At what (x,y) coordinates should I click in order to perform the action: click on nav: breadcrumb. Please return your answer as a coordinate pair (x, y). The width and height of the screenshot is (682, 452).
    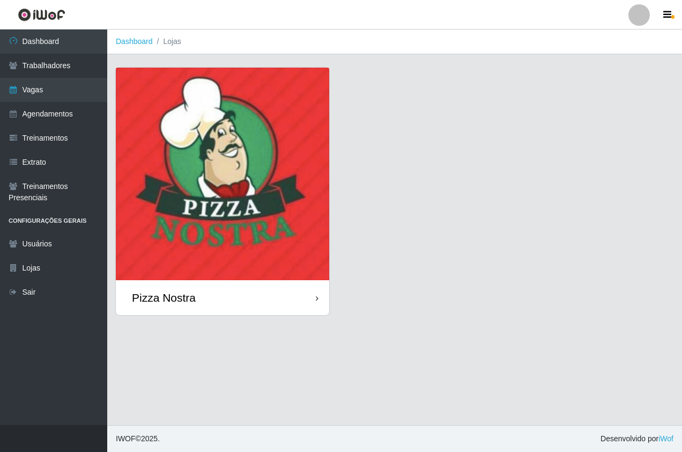
    Looking at the image, I should click on (395, 42).